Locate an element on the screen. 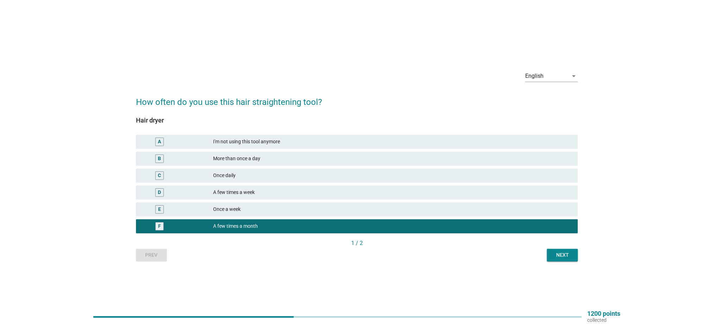 The image size is (714, 326). div: Hair dryer is located at coordinates (357, 120).